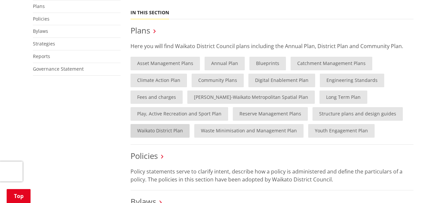 The width and height of the screenshot is (446, 203). I want to click on a: Waste Minimisation and Management Plan, so click(249, 131).